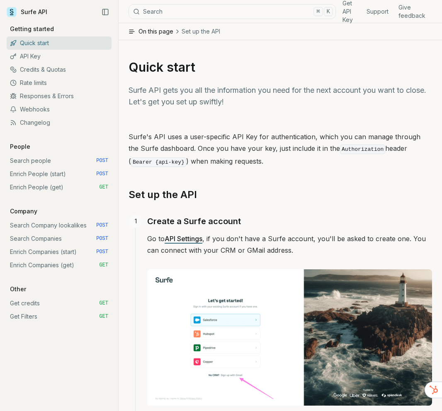 Image resolution: width=442 pixels, height=411 pixels. What do you see at coordinates (20, 147) in the screenshot?
I see `p: People` at bounding box center [20, 147].